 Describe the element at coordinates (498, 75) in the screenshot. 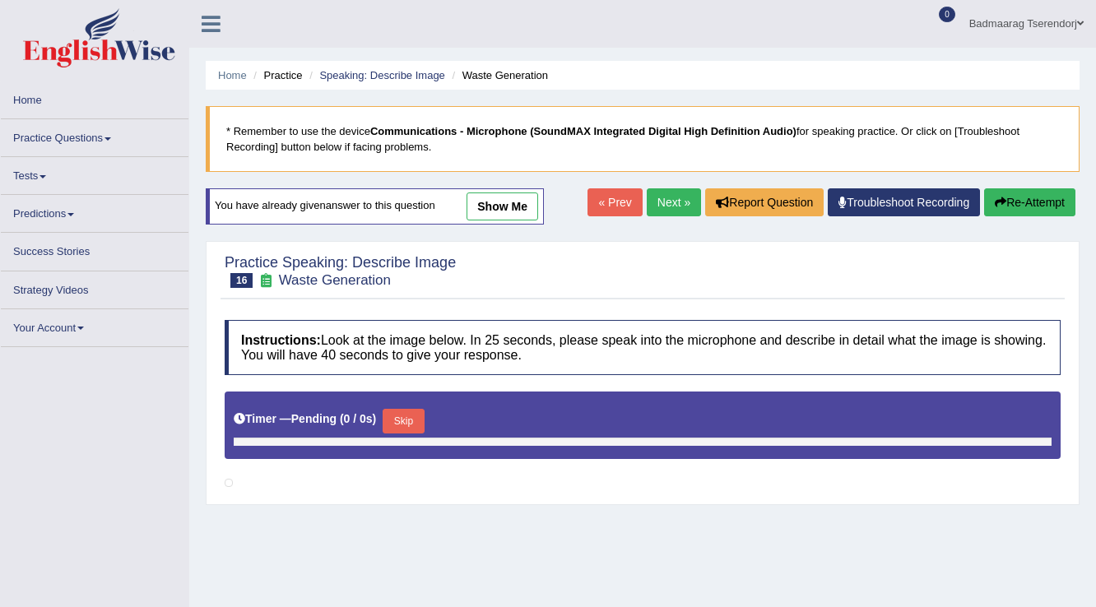

I see `li: Waste Generation` at that location.